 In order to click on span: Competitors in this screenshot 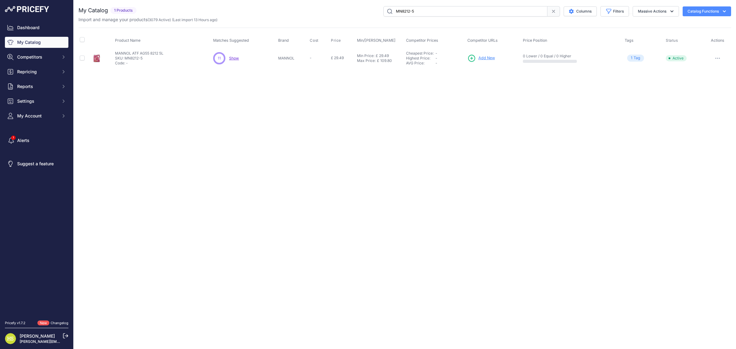, I will do `click(37, 57)`.